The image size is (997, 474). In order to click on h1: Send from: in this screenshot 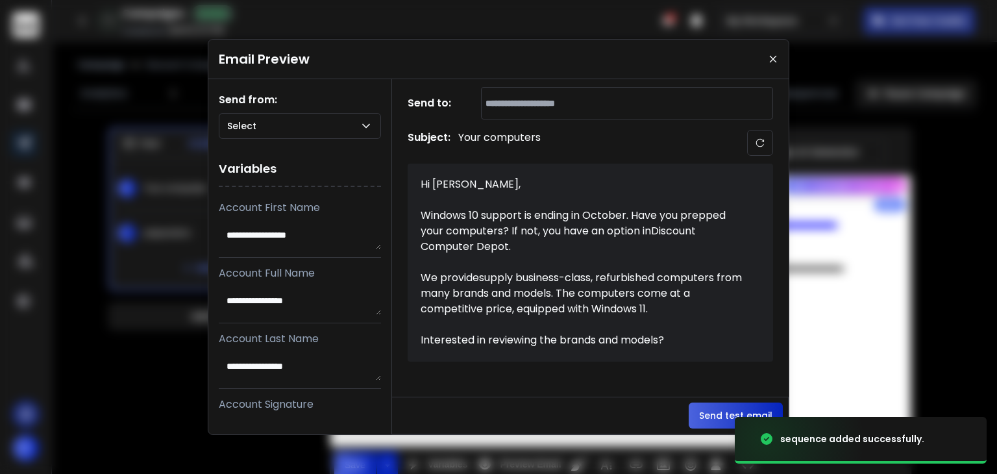, I will do `click(300, 100)`.